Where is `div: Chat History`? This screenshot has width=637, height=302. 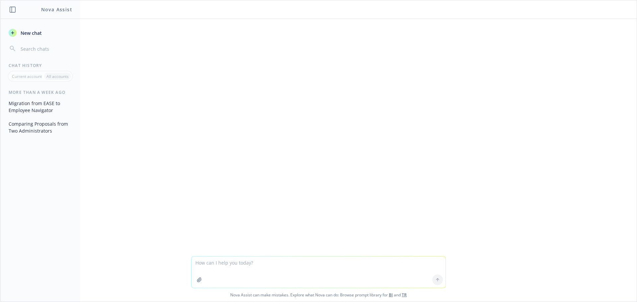
div: Chat History is located at coordinates (40, 65).